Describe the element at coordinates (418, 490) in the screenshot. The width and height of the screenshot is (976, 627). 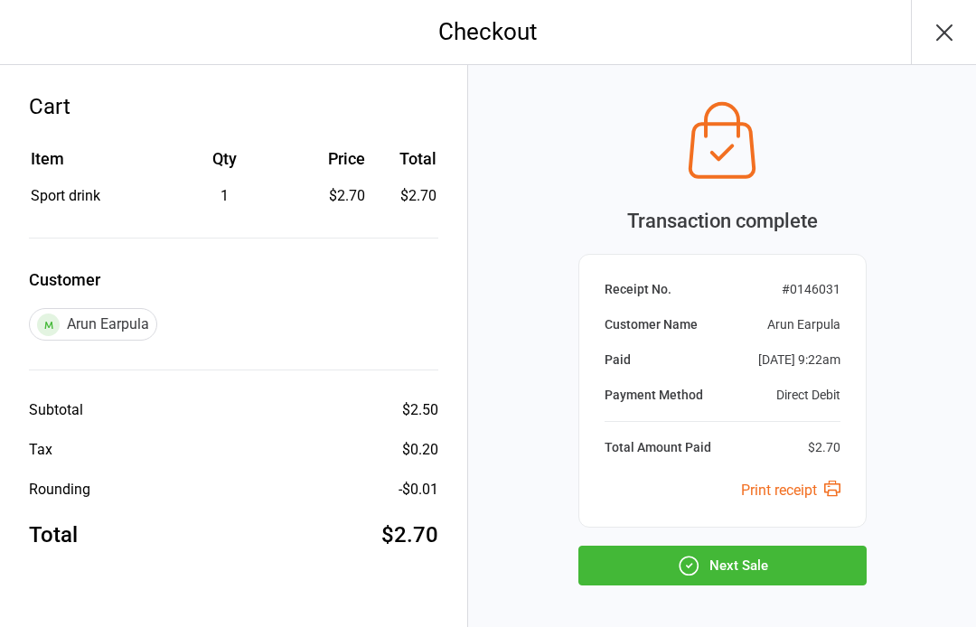
I see `div: -$0.01` at that location.